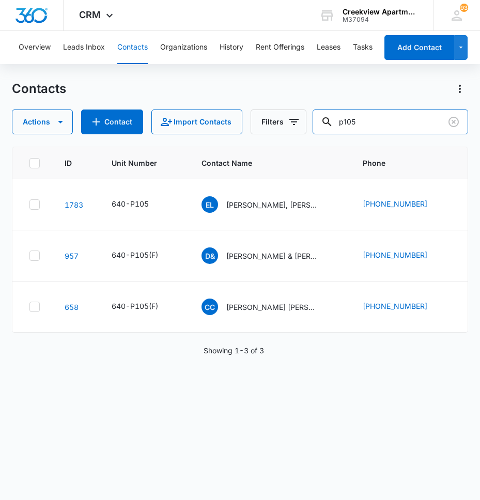 The height and width of the screenshot is (500, 480). Describe the element at coordinates (132, 48) in the screenshot. I see `button: Contacts` at that location.